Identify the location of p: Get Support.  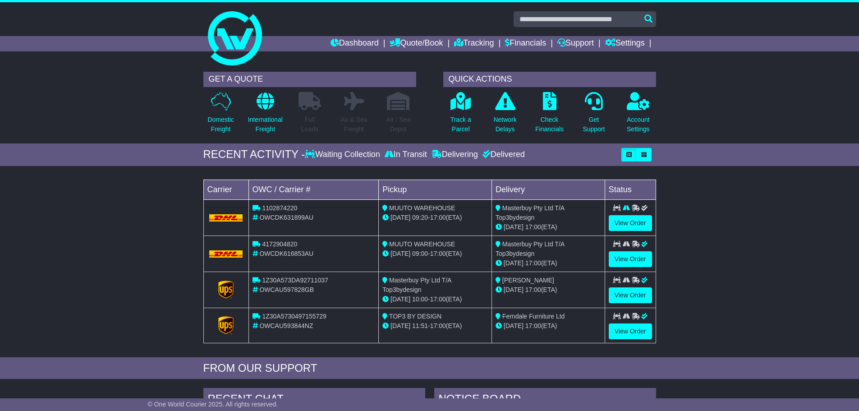
(593, 124).